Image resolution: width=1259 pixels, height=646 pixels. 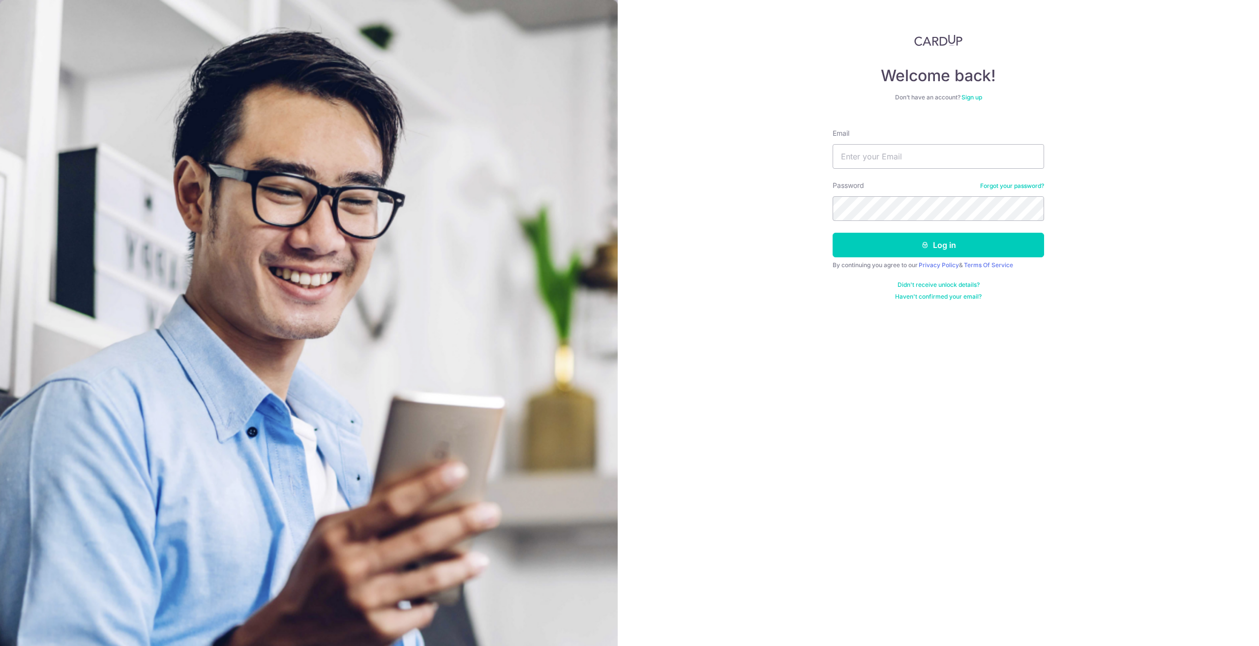 What do you see at coordinates (939, 156) in the screenshot?
I see `input: Enter your Email` at bounding box center [939, 156].